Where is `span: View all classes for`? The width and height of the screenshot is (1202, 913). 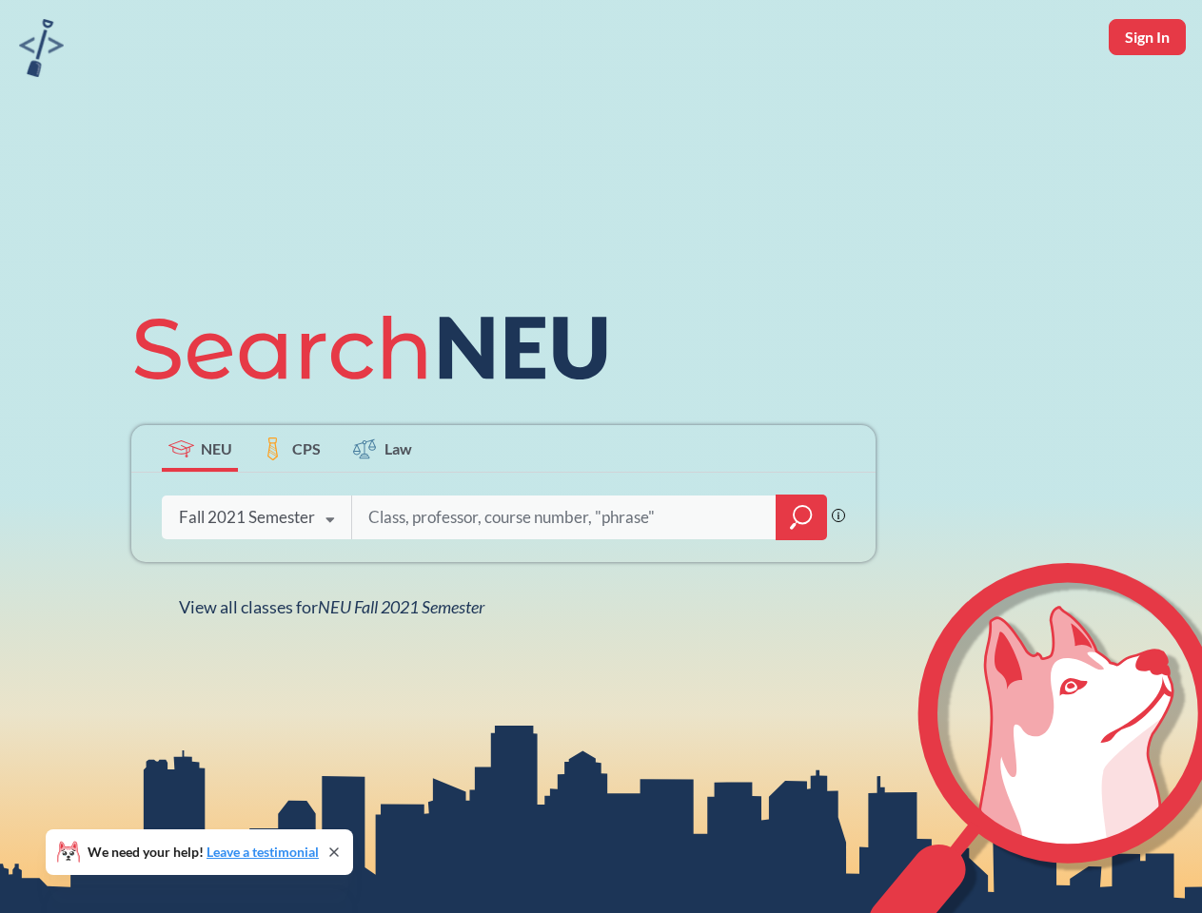 span: View all classes for is located at coordinates (331, 607).